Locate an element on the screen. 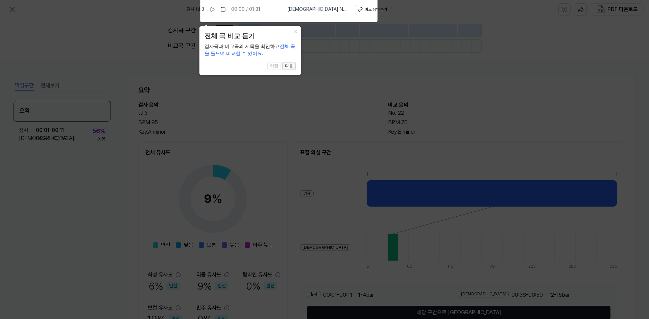  button: 비교 음악 듣기 is located at coordinates (373, 9).